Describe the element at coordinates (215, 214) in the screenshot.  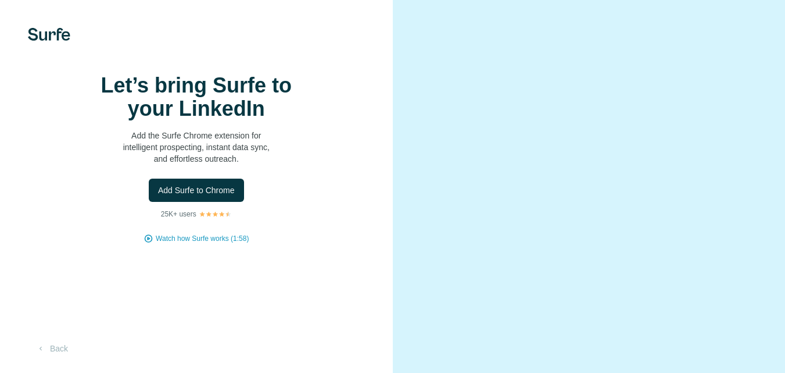
I see `img: Rating Stars` at that location.